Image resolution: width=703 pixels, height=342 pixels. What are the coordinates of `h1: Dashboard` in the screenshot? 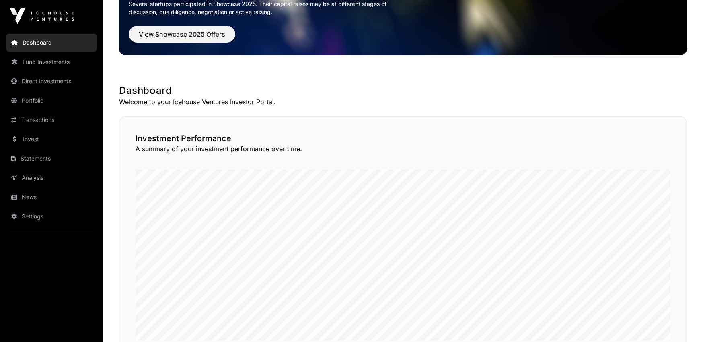 It's located at (403, 90).